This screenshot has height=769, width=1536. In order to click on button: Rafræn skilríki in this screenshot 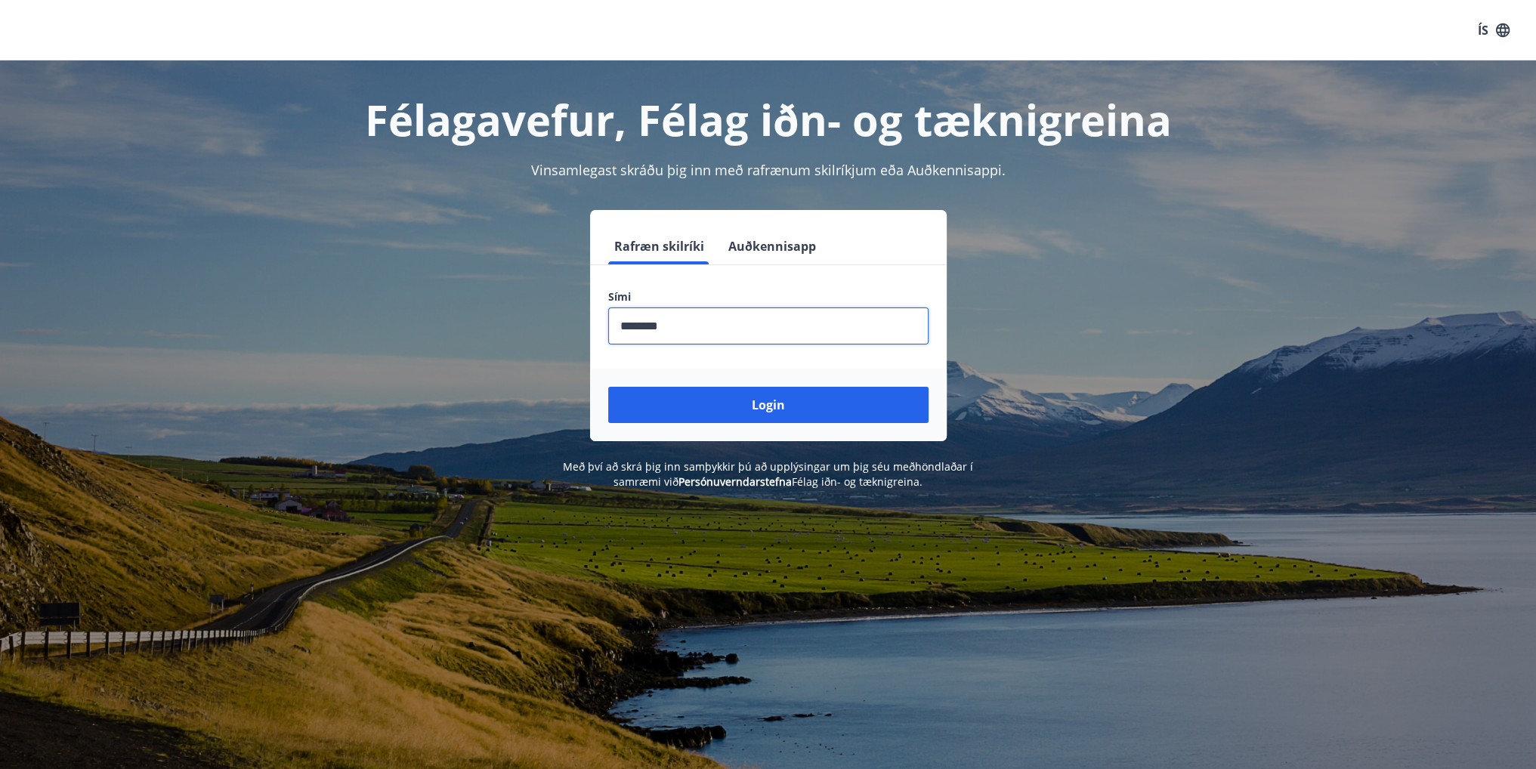, I will do `click(659, 246)`.